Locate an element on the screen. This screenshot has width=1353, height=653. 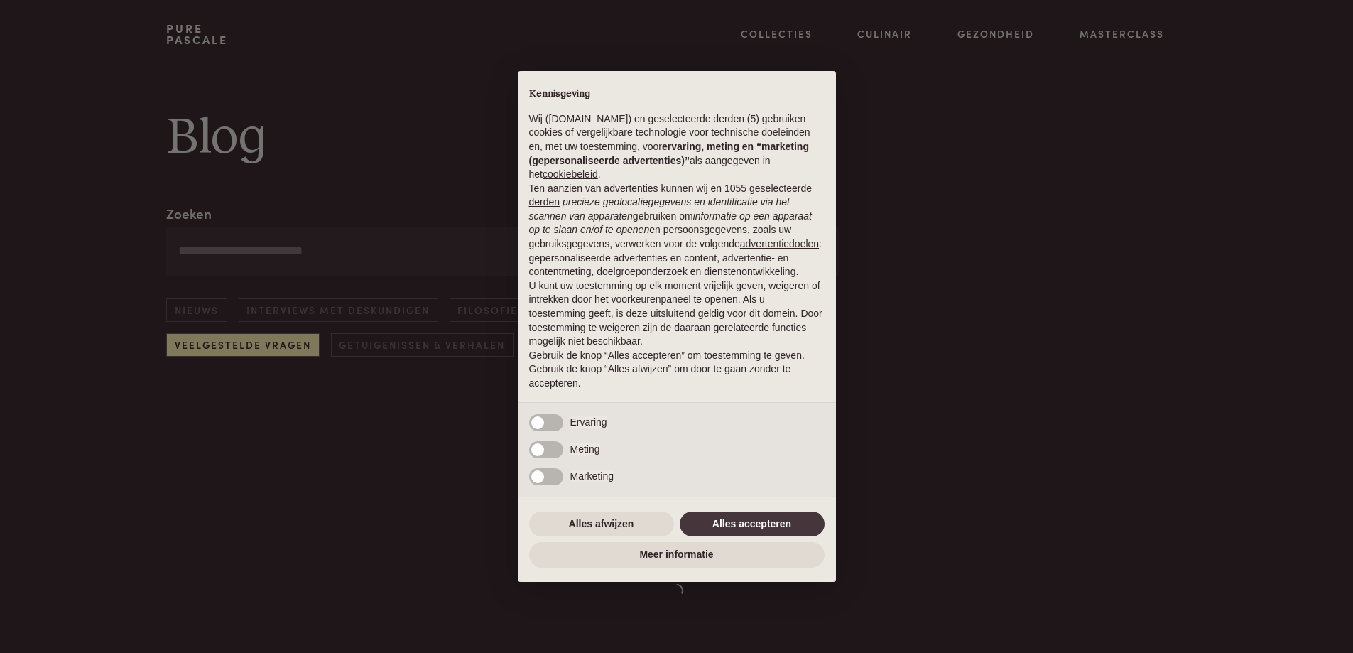
a: cookiebeleid is located at coordinates (570, 174).